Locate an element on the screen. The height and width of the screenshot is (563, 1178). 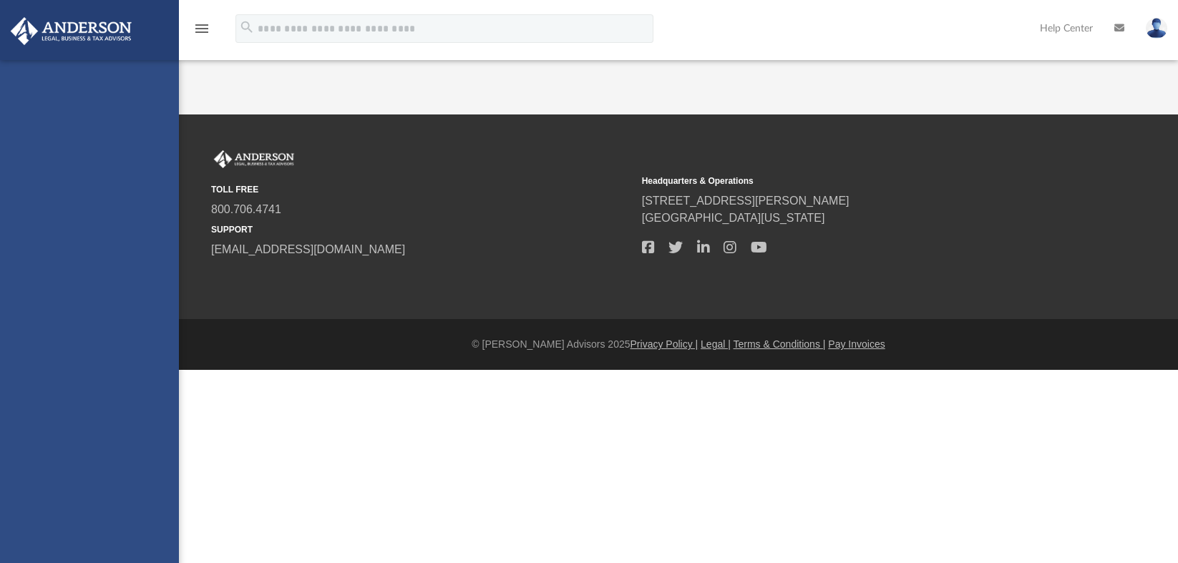
a: Privacy Policy | is located at coordinates (664, 344).